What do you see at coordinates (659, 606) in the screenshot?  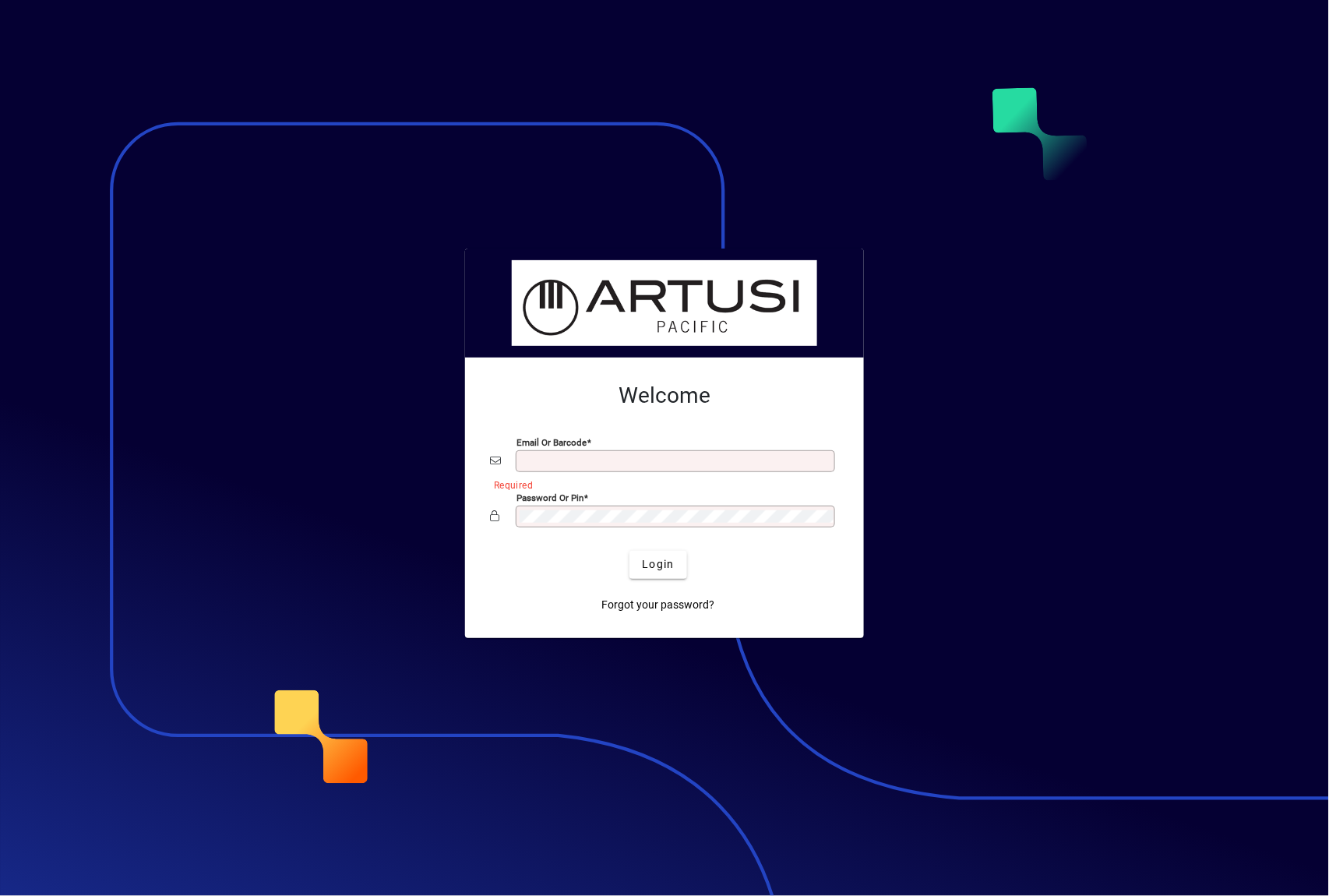 I see `a: Forgot your password?` at bounding box center [659, 606].